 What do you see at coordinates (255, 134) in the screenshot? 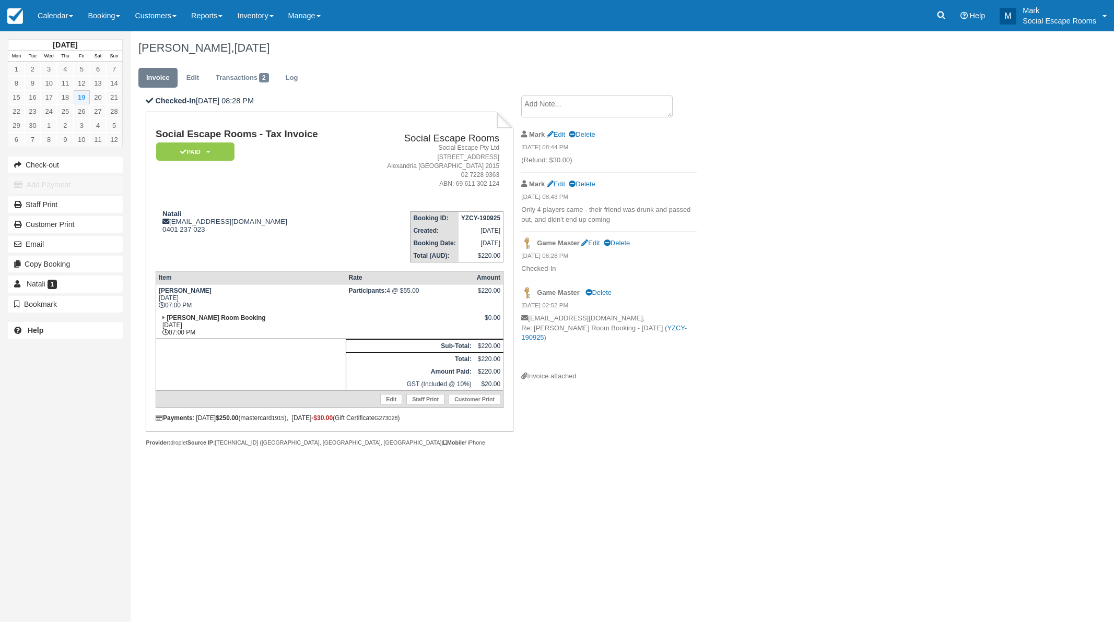
I see `h1: Social Escape Rooms - Tax Invoice` at bounding box center [255, 134].